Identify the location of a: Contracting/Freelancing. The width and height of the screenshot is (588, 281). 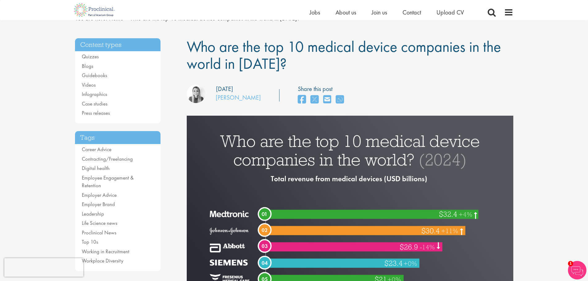
(107, 159).